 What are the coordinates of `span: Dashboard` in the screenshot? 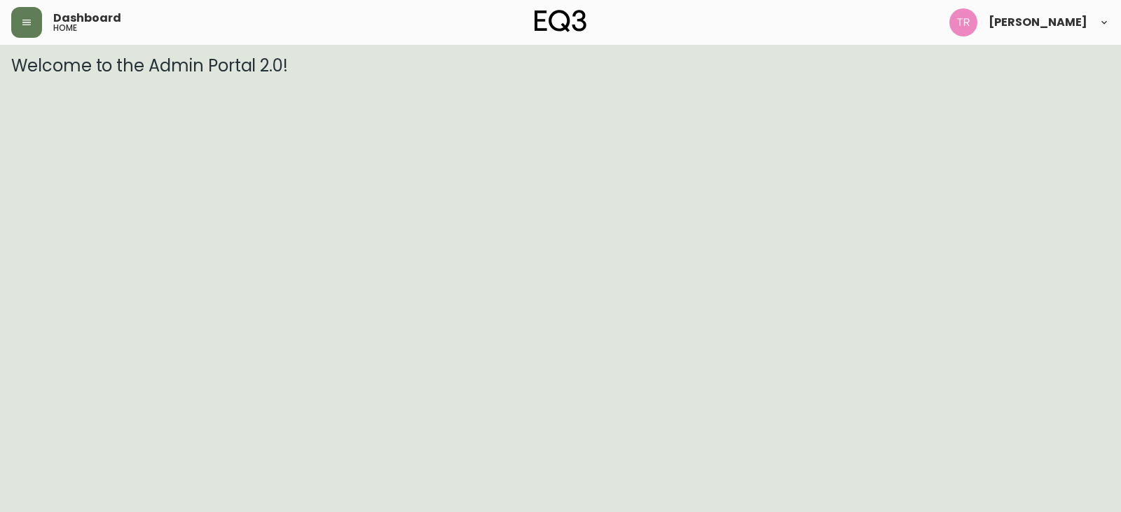 It's located at (87, 18).